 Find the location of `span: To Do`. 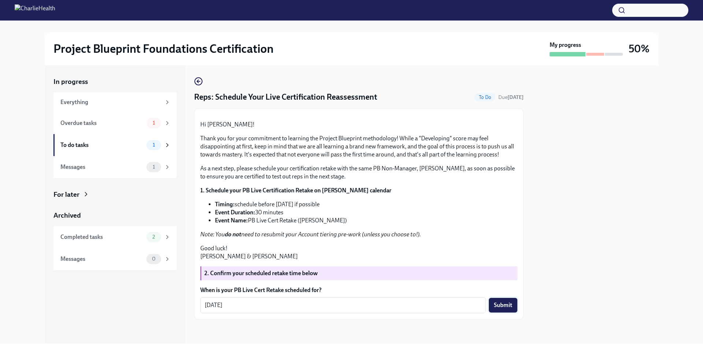

span: To Do is located at coordinates (485, 97).